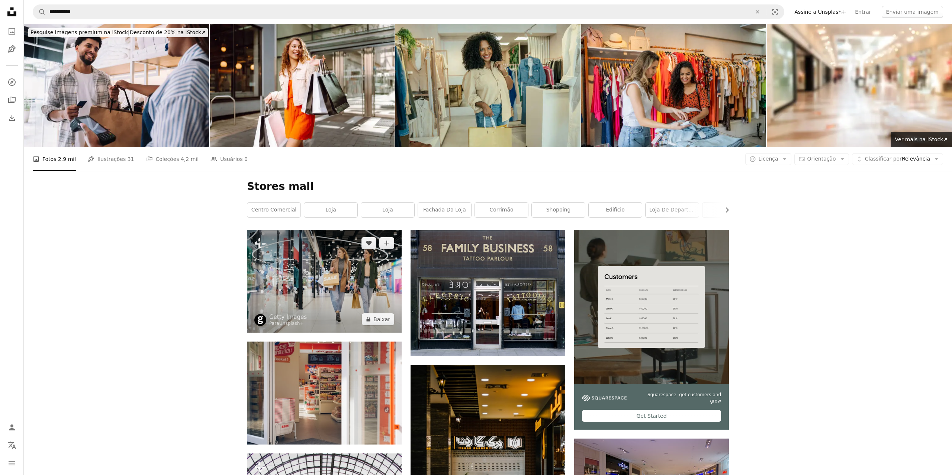 The width and height of the screenshot is (952, 475). Describe the element at coordinates (488, 293) in the screenshot. I see `img: A empresa familiar Tattoo Parlour loja close-up fotografia` at that location.